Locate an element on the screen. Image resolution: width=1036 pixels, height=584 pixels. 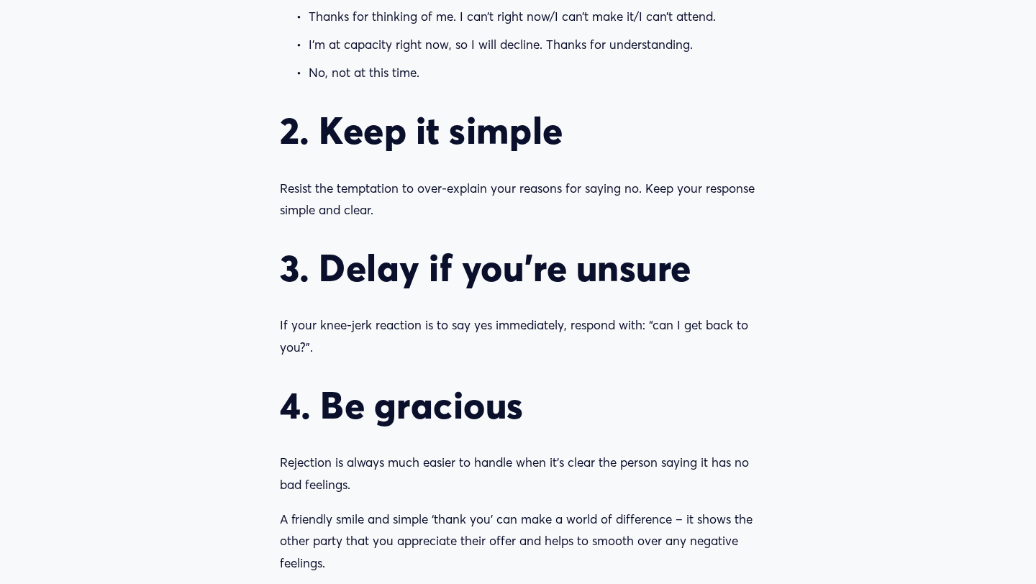
p: If your knee-jerk reaction is to say yes immediately, respond with: “can I get back to you?”. is located at coordinates (518, 336).